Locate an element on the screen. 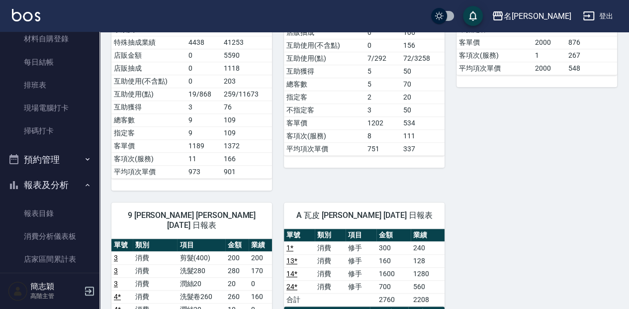 This screenshot has height=309, width=629. td: 156 is located at coordinates (423, 45).